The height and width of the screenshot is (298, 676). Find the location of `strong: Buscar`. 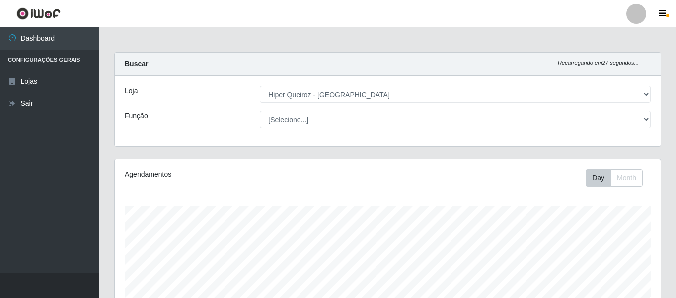

strong: Buscar is located at coordinates (136, 64).